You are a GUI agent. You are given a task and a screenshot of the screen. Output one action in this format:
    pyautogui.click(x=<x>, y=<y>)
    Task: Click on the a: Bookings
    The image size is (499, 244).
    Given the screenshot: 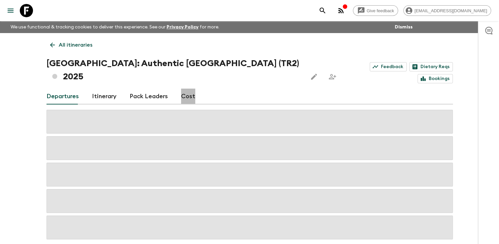 What is the action you would take?
    pyautogui.click(x=435, y=79)
    